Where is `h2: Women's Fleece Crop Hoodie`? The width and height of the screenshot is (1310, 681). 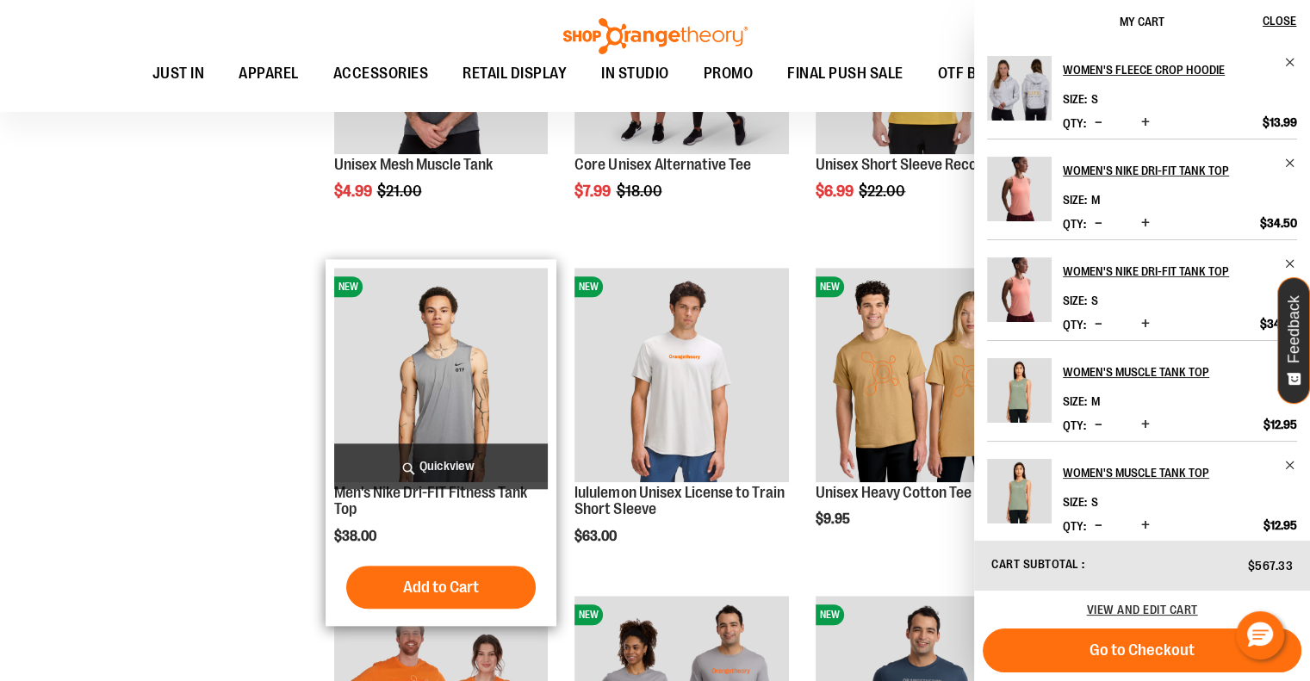 h2: Women's Fleece Crop Hoodie is located at coordinates (1168, 70).